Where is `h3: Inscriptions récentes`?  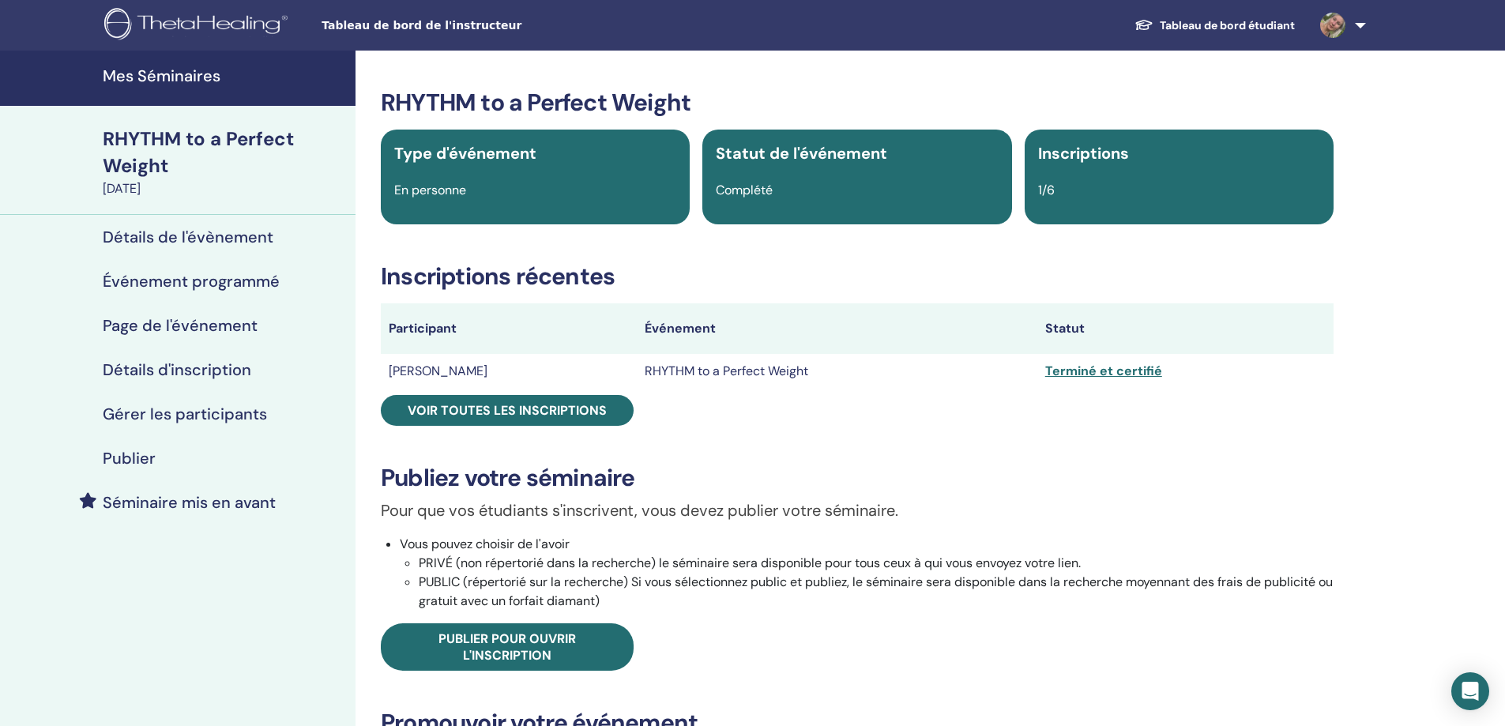
h3: Inscriptions récentes is located at coordinates (857, 277).